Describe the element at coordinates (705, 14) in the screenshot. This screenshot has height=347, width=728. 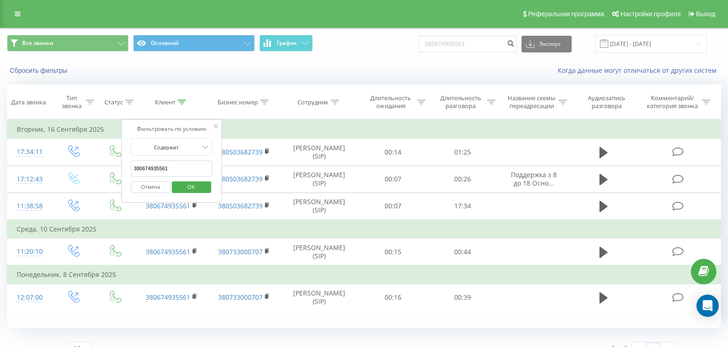
I see `span: Выход` at that location.